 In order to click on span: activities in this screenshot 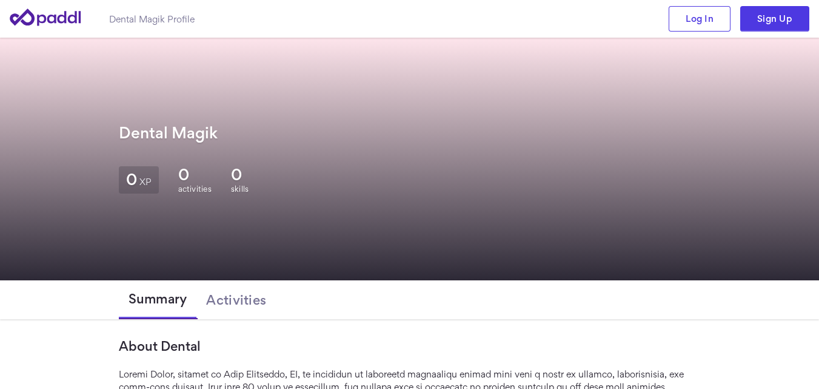, I will do `click(195, 189)`.